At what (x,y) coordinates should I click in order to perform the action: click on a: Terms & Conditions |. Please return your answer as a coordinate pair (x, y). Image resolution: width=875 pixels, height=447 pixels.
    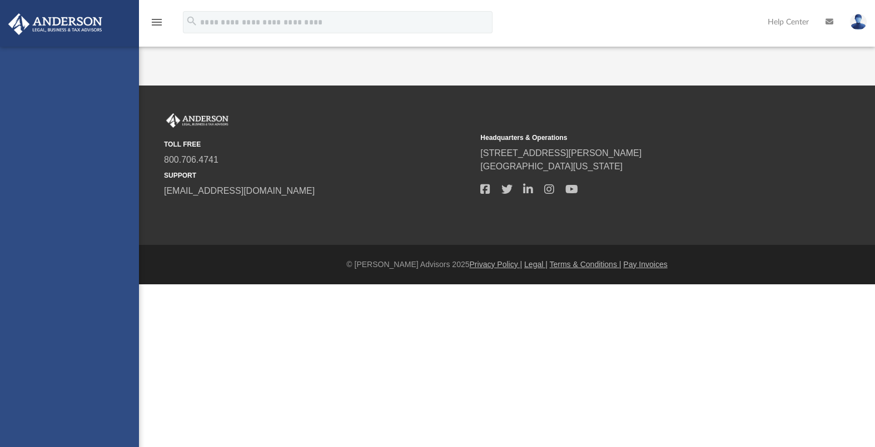
    Looking at the image, I should click on (585, 265).